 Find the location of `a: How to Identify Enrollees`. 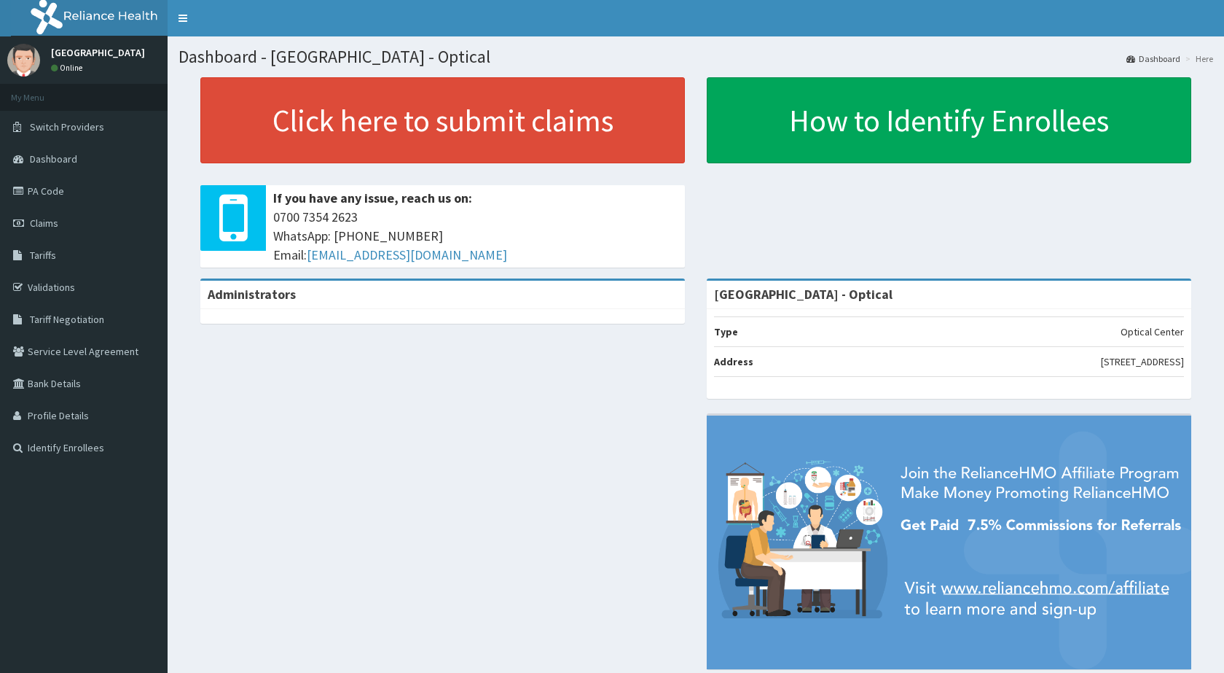

a: How to Identify Enrollees is located at coordinates (949, 120).